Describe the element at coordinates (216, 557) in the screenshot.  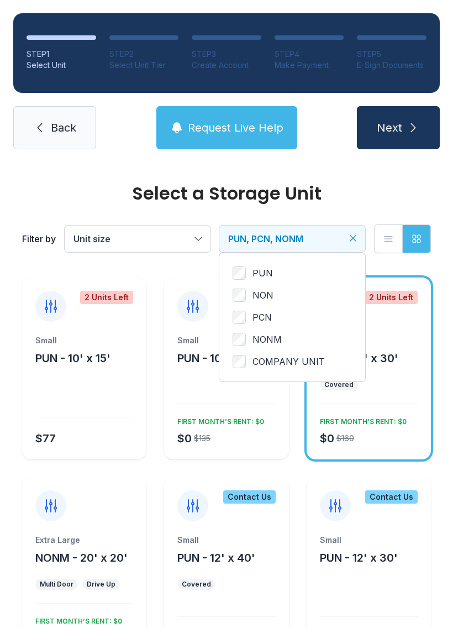
I see `button: PUN - 12' x 40'` at that location.